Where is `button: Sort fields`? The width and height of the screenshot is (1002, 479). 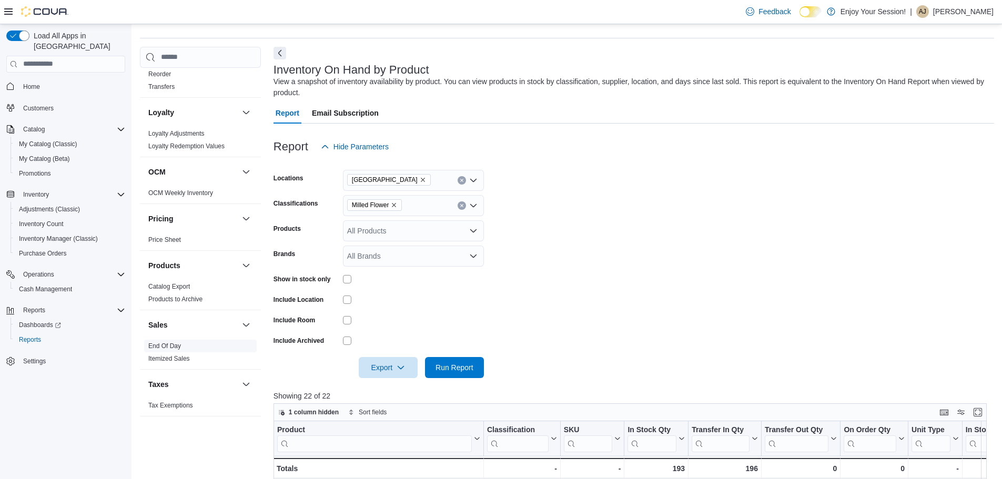
button: Sort fields is located at coordinates (367, 412).